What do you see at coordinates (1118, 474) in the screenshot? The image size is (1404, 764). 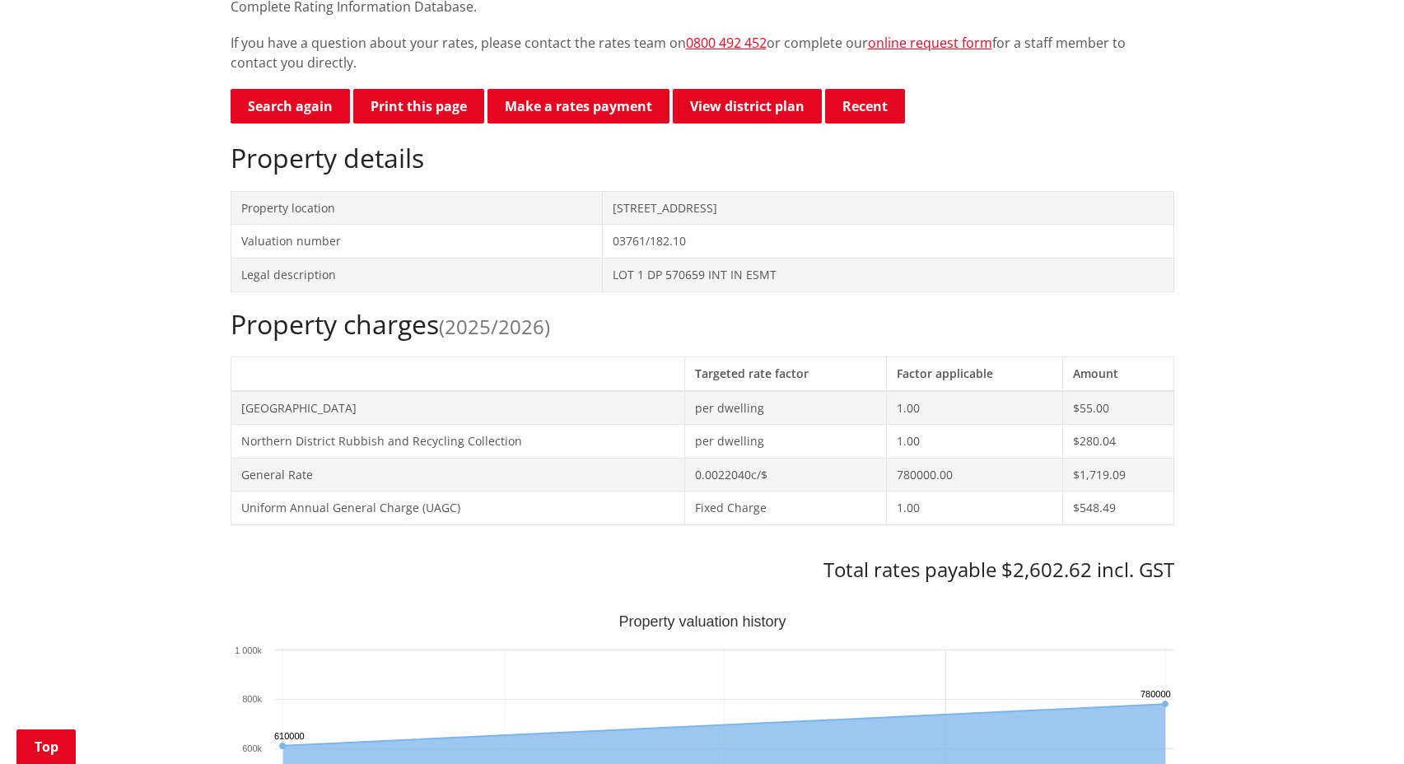 I see `td: $1,719.09` at bounding box center [1118, 474].